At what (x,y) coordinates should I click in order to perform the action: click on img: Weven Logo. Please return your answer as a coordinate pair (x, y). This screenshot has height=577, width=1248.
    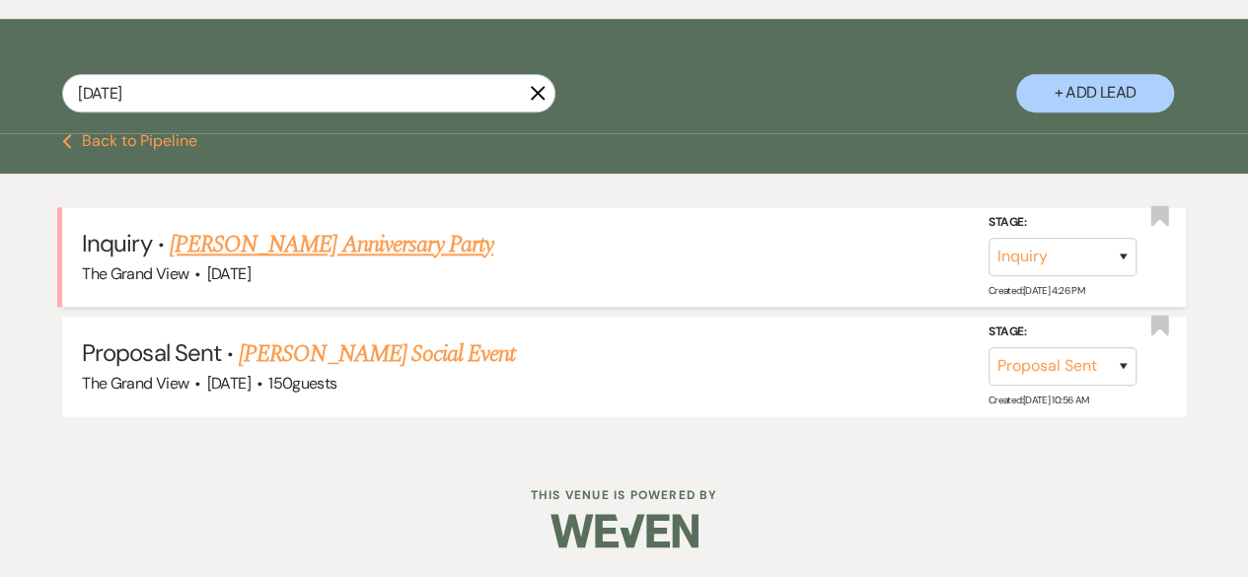
    Looking at the image, I should click on (625, 531).